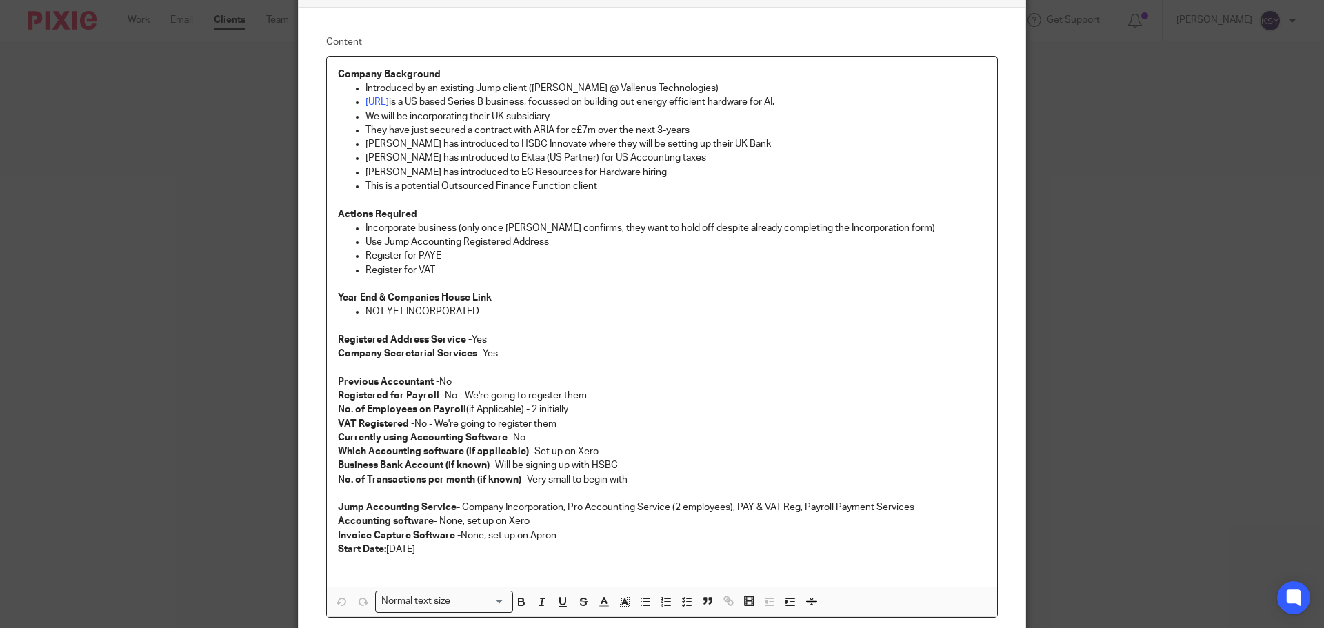 The image size is (1324, 628). Describe the element at coordinates (423, 438) in the screenshot. I see `strong: Currently using Accounting Software` at that location.